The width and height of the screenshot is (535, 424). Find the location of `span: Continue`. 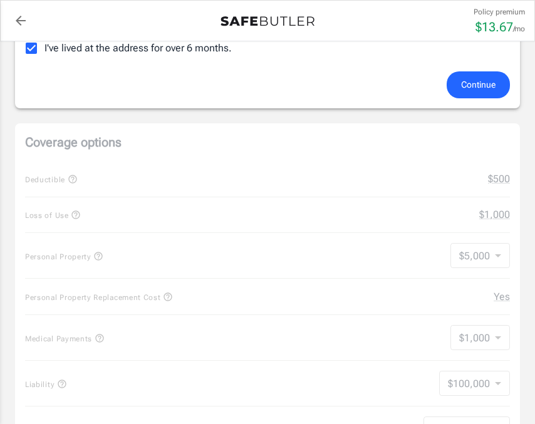

span: Continue is located at coordinates (478, 85).